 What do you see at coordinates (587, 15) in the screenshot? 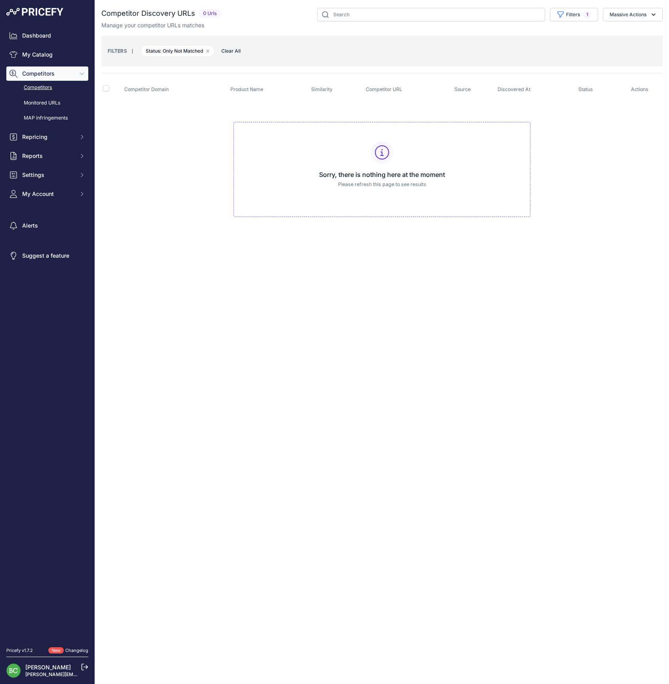
I see `span: 1` at bounding box center [587, 15].